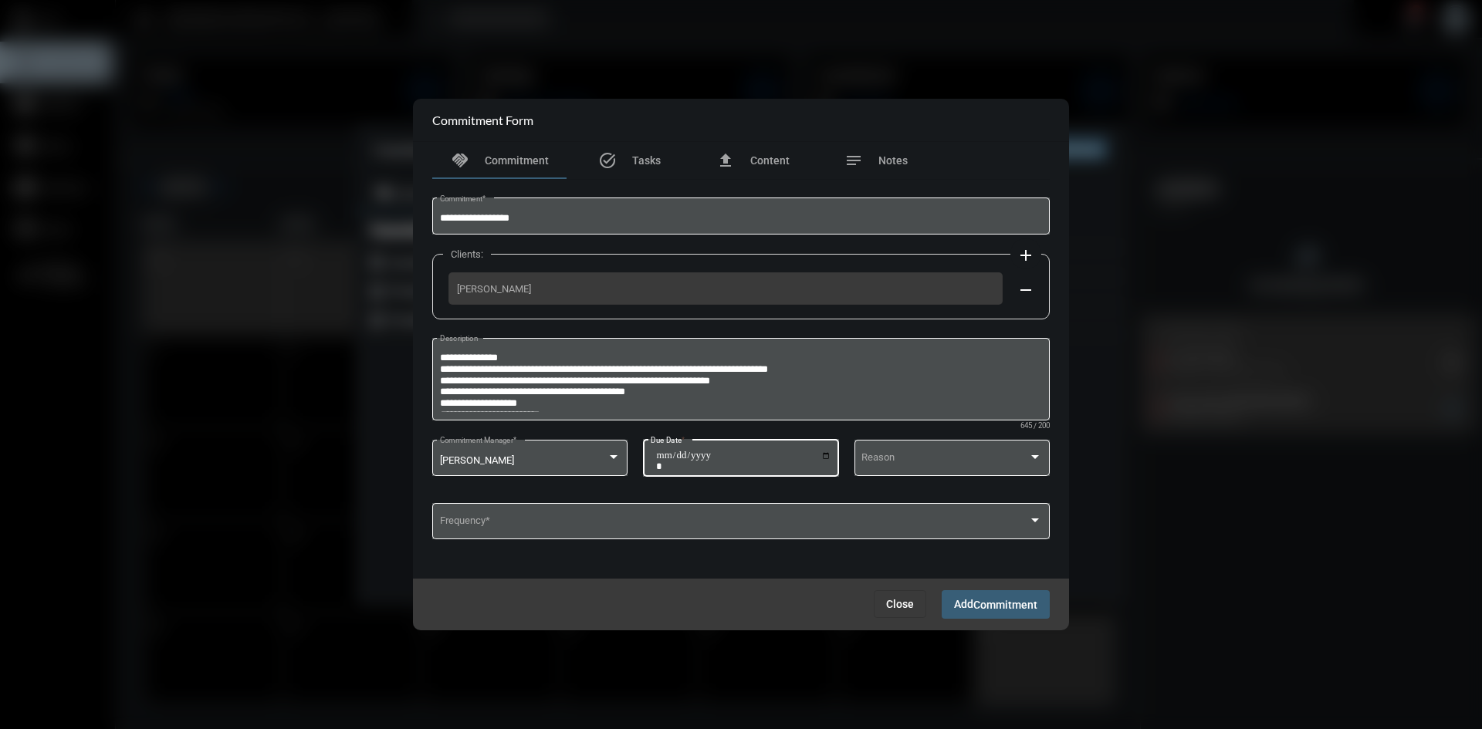  Describe the element at coordinates (900, 604) in the screenshot. I see `span: Close` at that location.